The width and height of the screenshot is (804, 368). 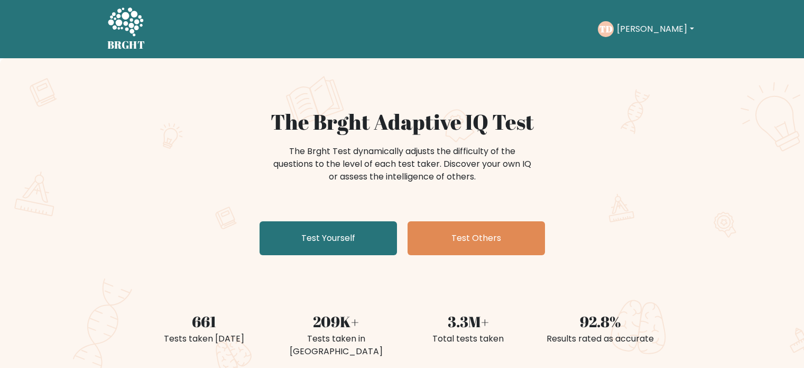 What do you see at coordinates (601, 338) in the screenshot?
I see `div: Results rated as accurate` at bounding box center [601, 338].